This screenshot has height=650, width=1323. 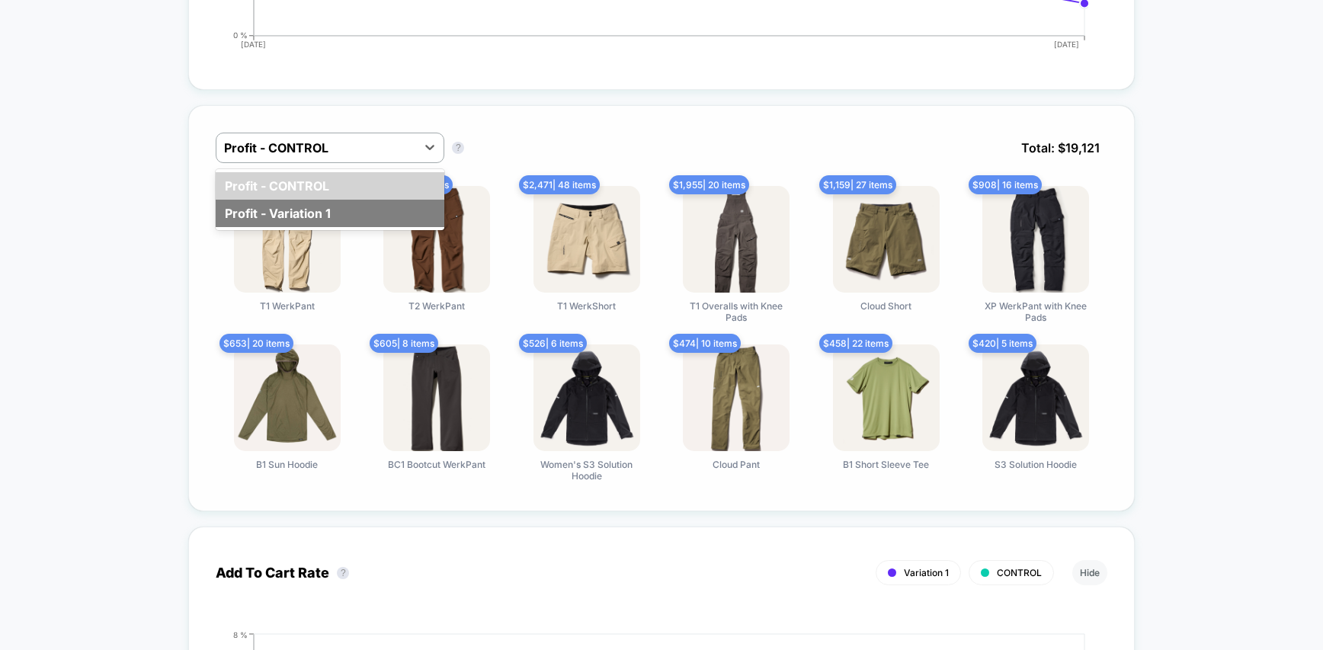 What do you see at coordinates (736, 398) in the screenshot?
I see `img: Cloud Pant` at bounding box center [736, 398].